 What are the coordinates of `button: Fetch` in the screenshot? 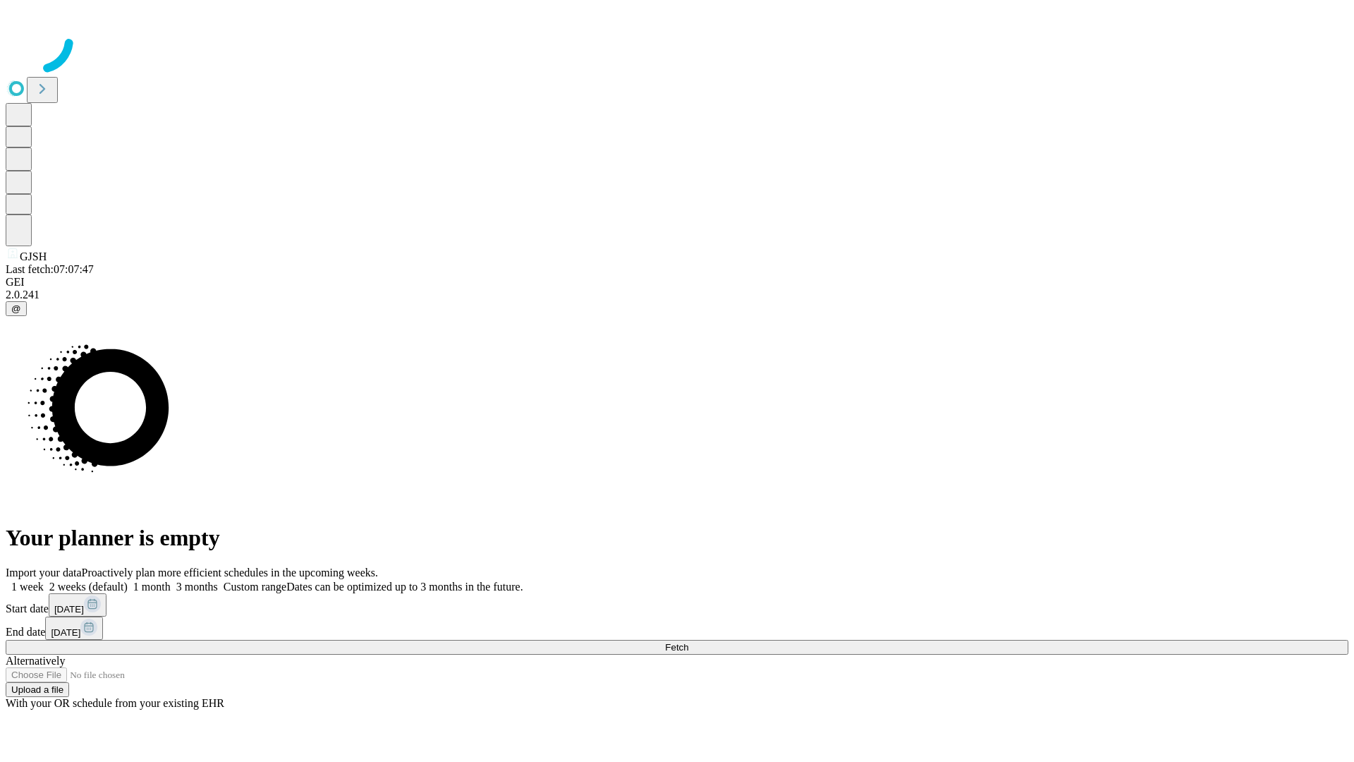 It's located at (677, 647).